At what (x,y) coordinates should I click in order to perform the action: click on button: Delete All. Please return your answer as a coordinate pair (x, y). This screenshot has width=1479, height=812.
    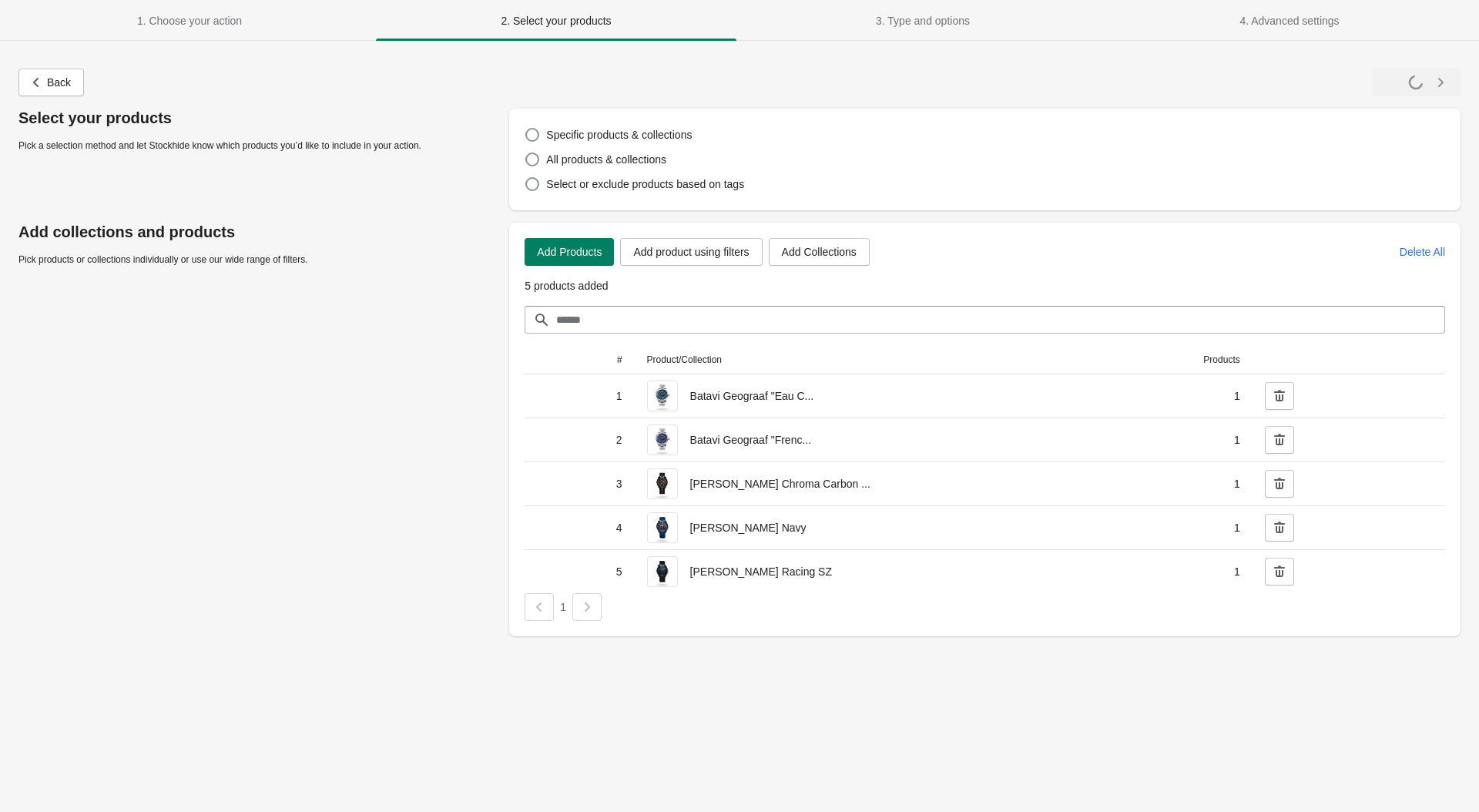
    Looking at the image, I should click on (1422, 252).